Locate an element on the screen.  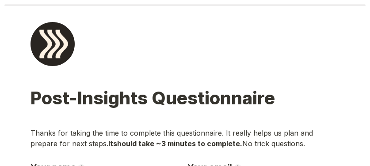
img: Form logo is located at coordinates (53, 44).